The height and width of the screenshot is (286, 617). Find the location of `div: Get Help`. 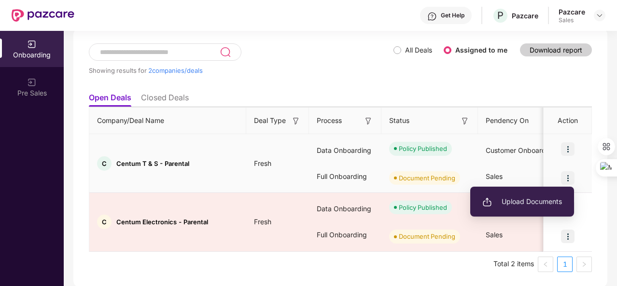

div: Get Help is located at coordinates (452, 15).